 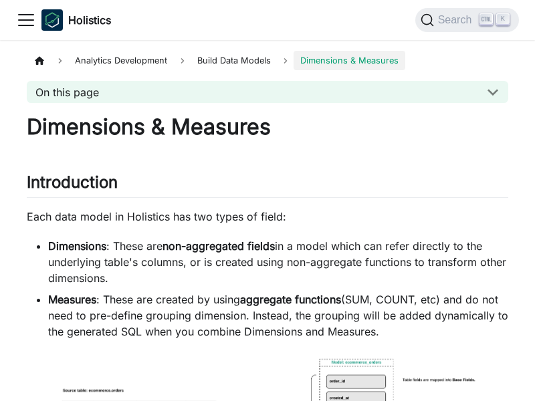 I want to click on h1: Dimensions & Measures, so click(x=267, y=127).